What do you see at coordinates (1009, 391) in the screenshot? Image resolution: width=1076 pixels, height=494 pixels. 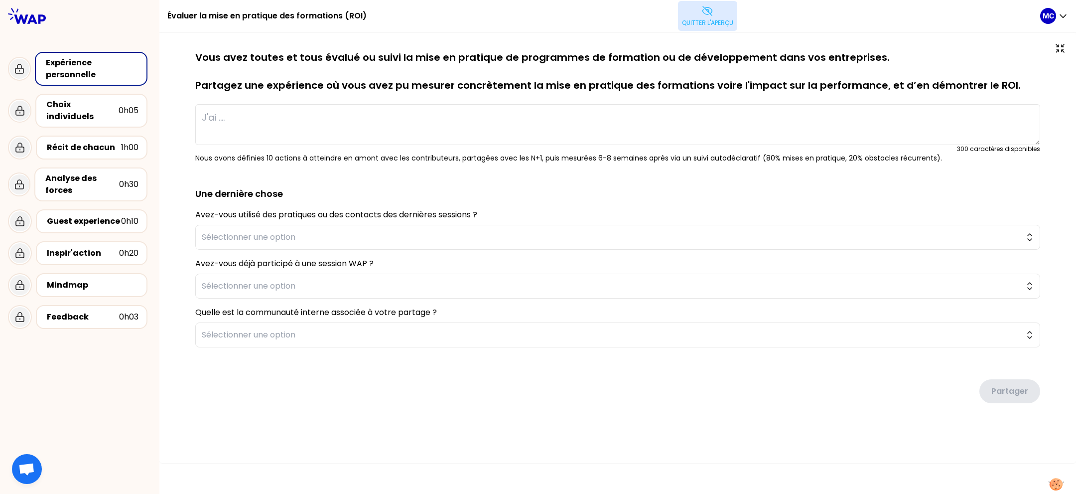 I see `button: Partager` at bounding box center [1009, 391].